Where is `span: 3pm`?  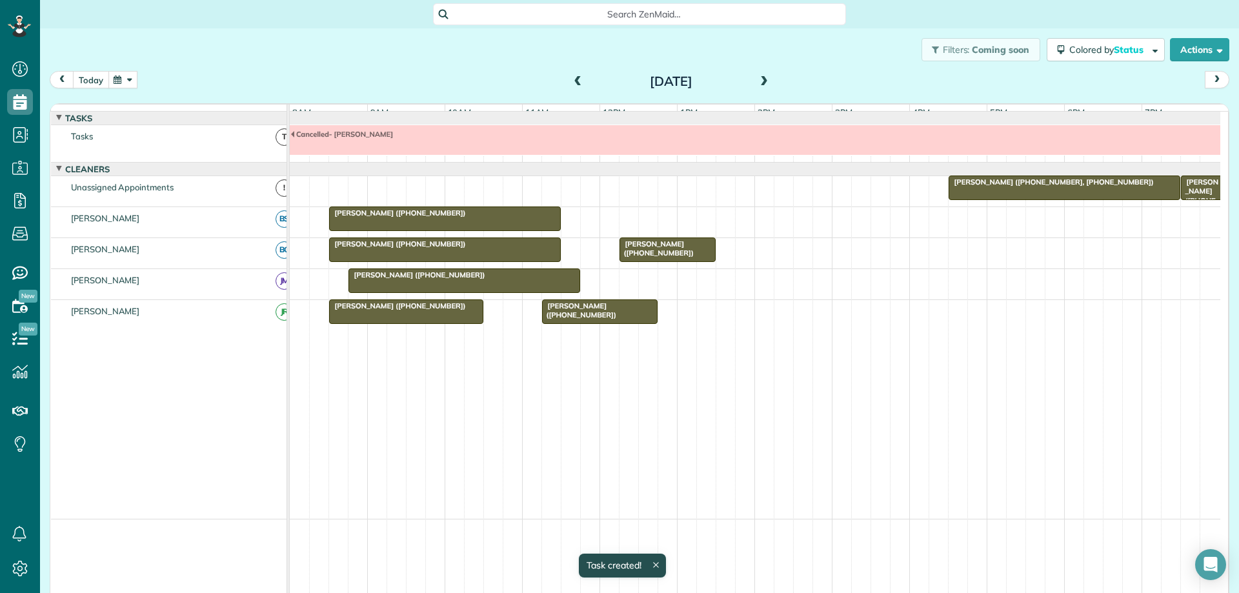
span: 3pm is located at coordinates (843, 112).